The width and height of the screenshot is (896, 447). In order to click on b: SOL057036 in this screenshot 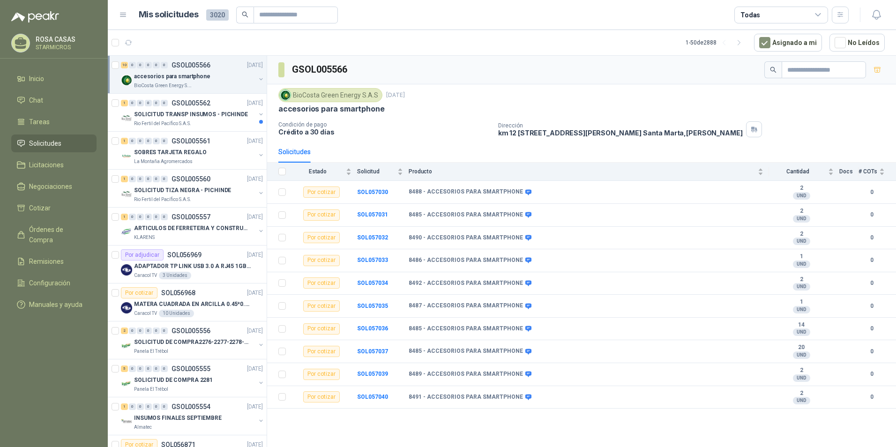, I will do `click(372, 328)`.